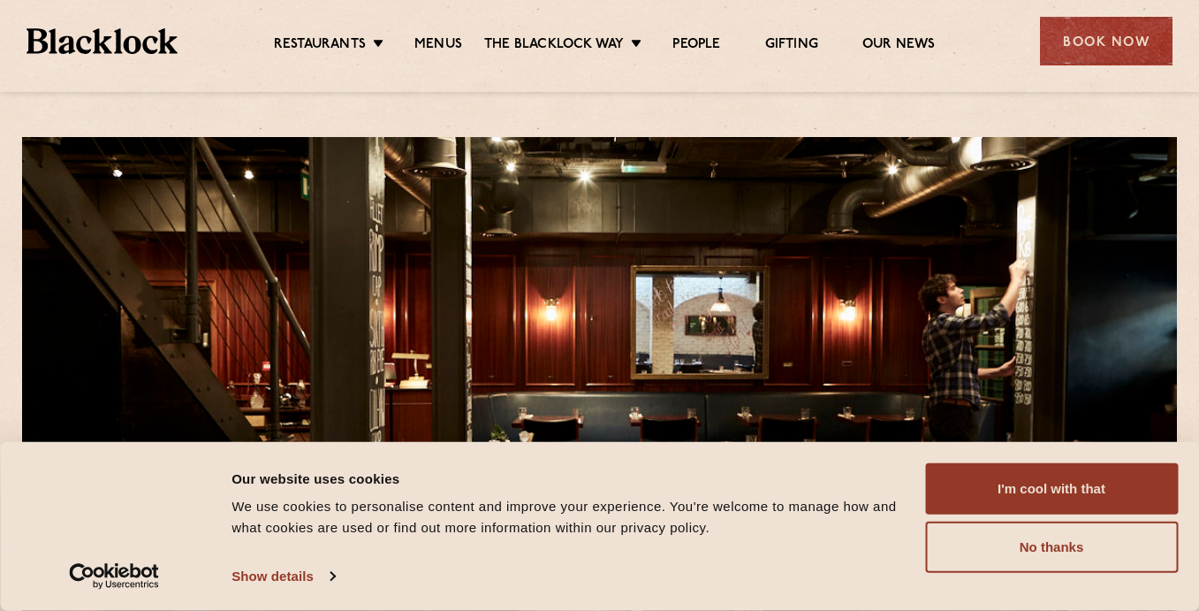 This screenshot has height=611, width=1199. What do you see at coordinates (899, 46) in the screenshot?
I see `a: Our News` at bounding box center [899, 46].